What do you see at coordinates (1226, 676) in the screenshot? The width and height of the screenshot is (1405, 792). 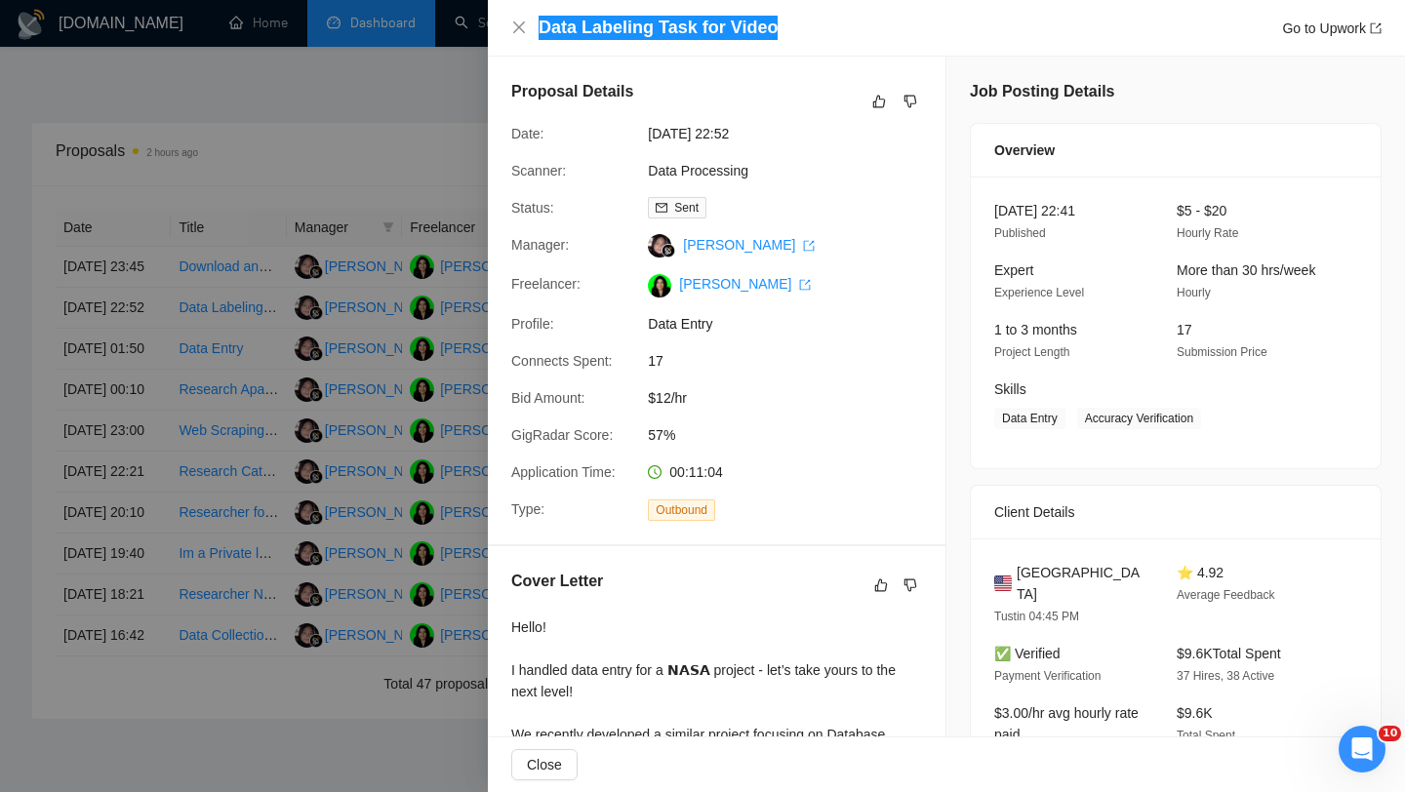 I see `span: 37 Hires, 38 Active` at bounding box center [1226, 676].